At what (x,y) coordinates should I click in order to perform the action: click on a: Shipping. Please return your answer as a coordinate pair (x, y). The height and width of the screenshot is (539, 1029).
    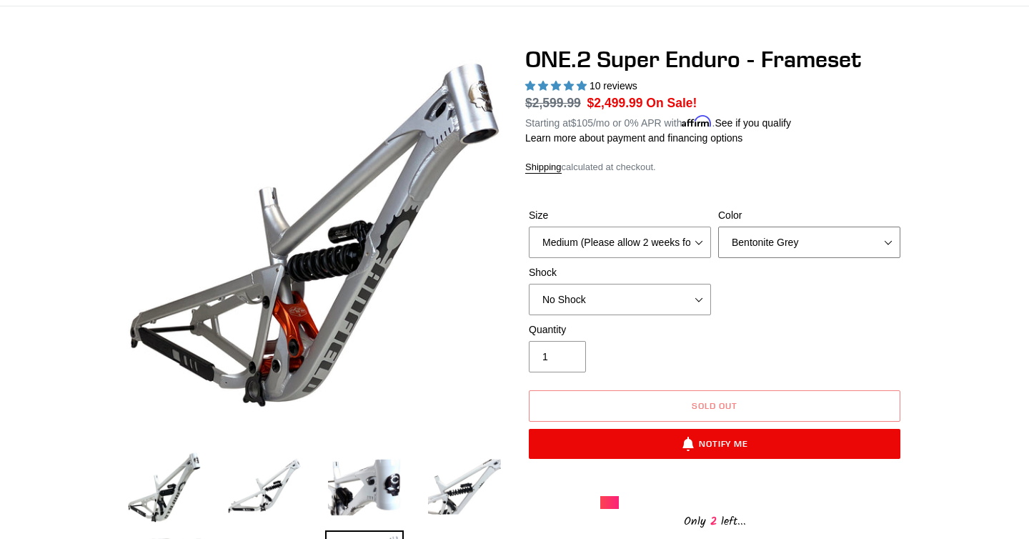
    Looking at the image, I should click on (543, 167).